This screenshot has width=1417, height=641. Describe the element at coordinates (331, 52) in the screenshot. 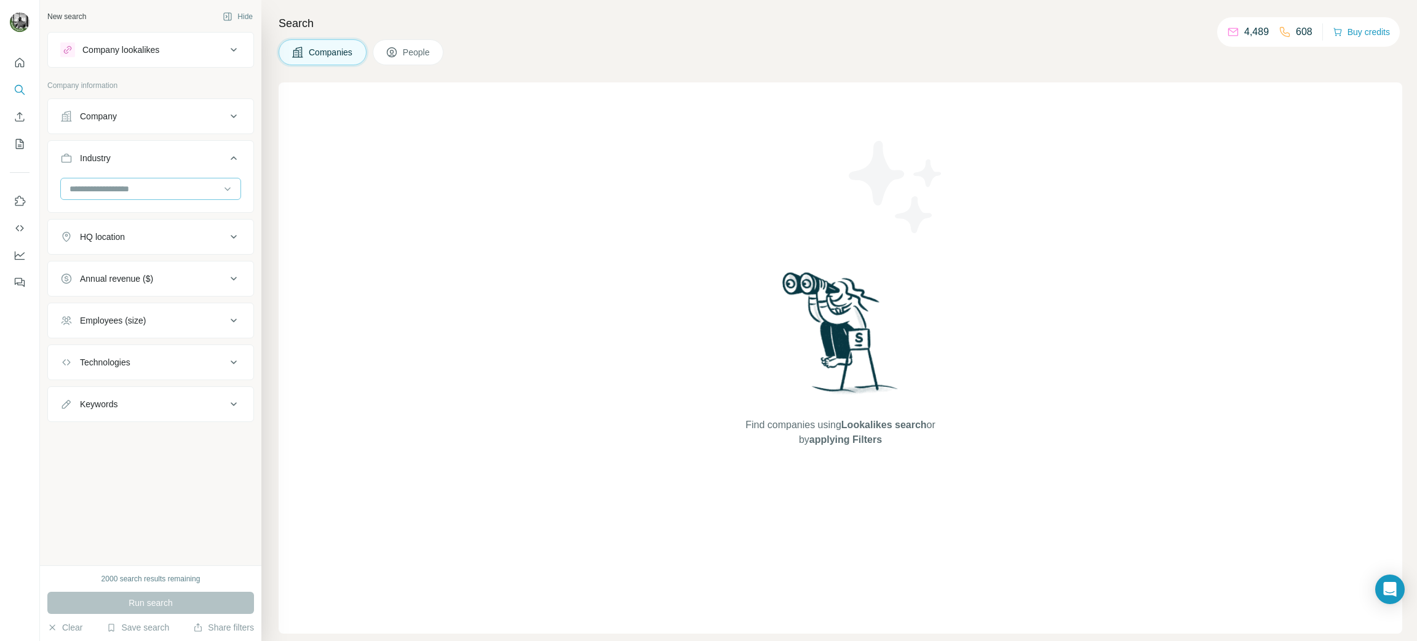

I see `span: Companies` at that location.